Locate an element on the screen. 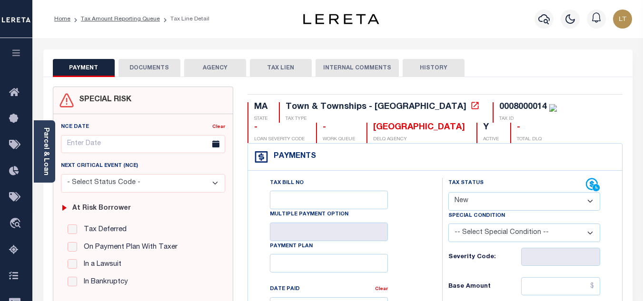 The image size is (643, 301). p: WORK QUEUE is located at coordinates (339, 139).